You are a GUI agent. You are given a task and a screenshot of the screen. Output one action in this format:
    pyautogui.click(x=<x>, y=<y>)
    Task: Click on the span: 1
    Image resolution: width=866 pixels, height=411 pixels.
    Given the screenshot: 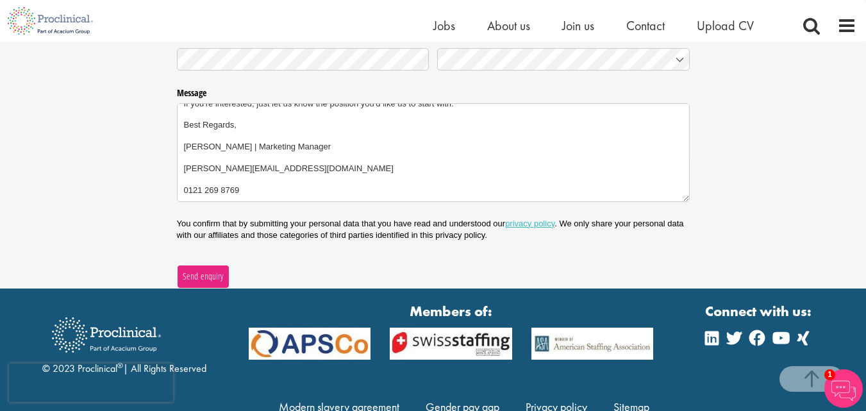 What is the action you would take?
    pyautogui.click(x=830, y=374)
    